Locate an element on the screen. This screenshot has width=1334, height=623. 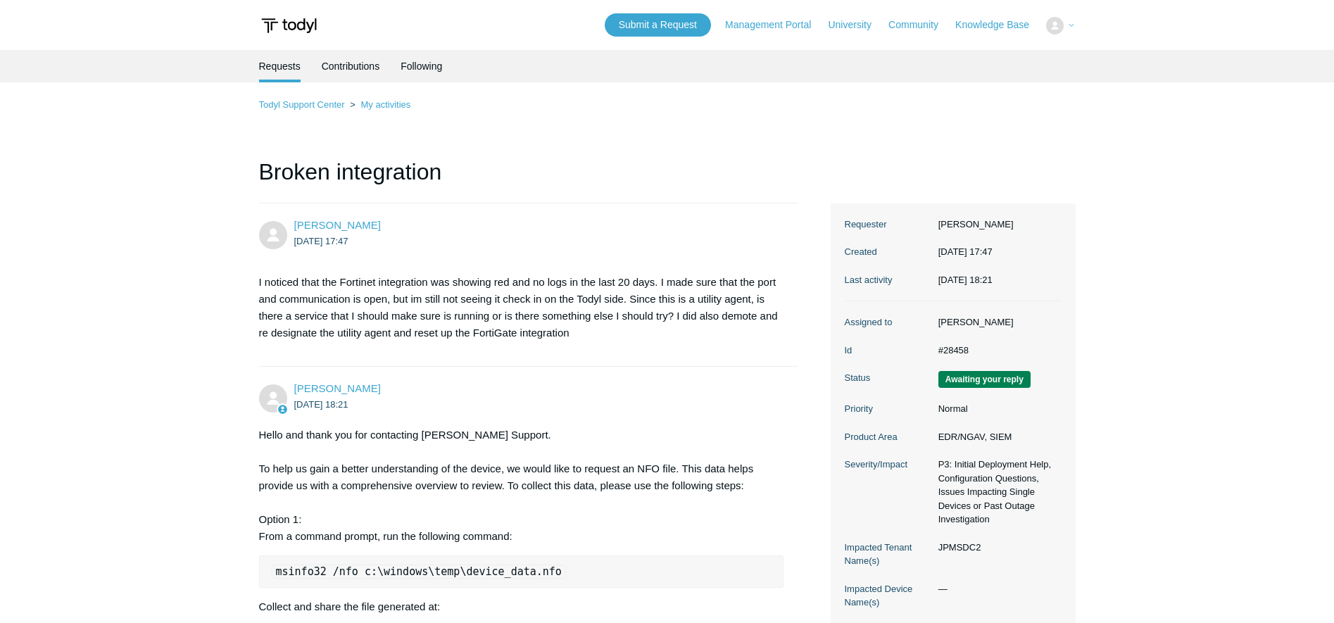
time: 2025-09-26T17:47:42+00:00 is located at coordinates (965, 251).